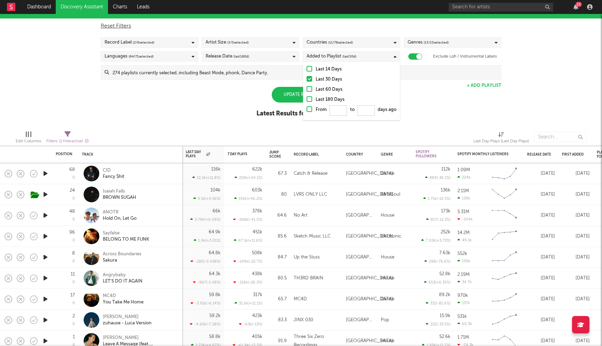 This screenshot has height=346, width=602. Describe the element at coordinates (388, 299) in the screenshot. I see `div: Dance` at that location.